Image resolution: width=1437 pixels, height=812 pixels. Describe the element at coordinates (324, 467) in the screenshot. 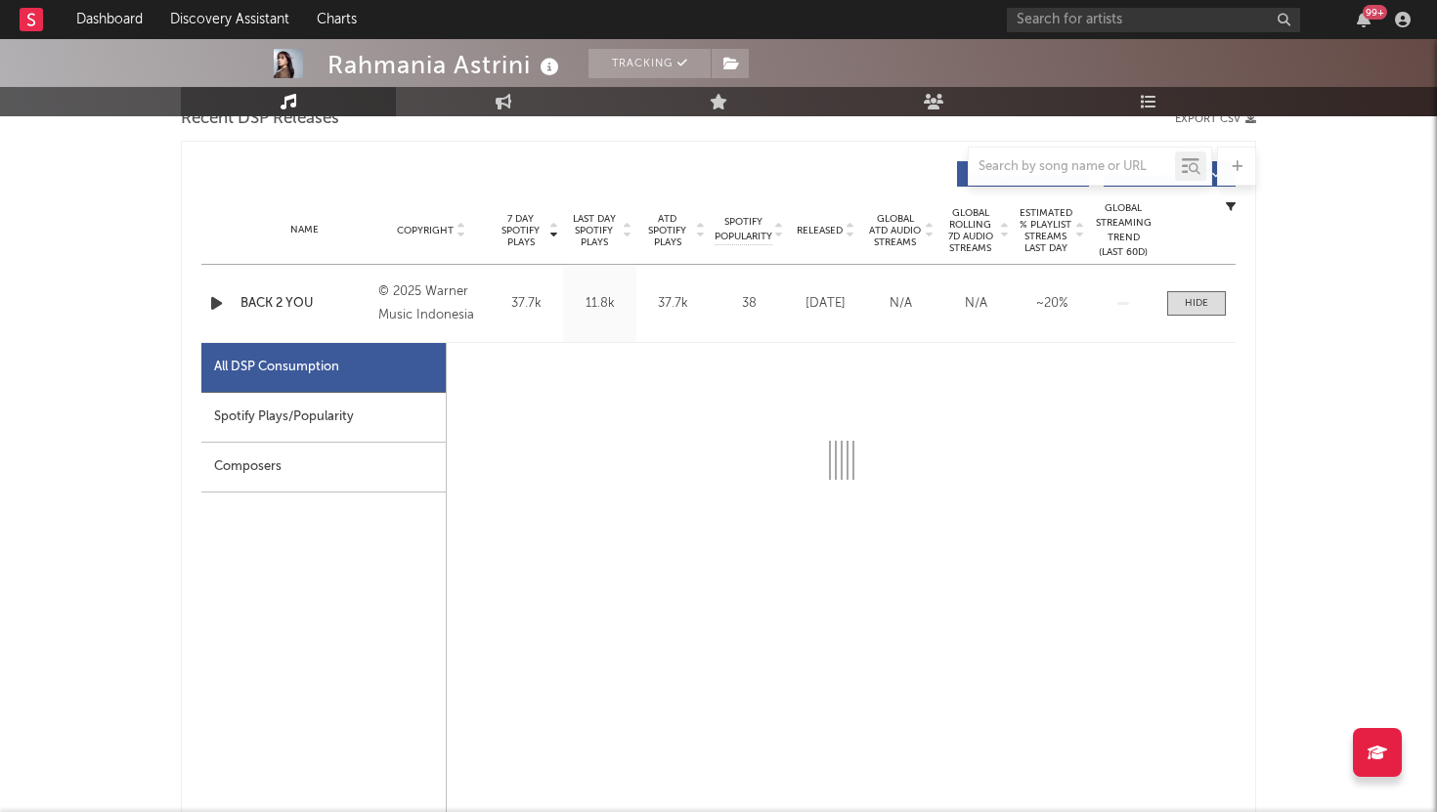

I see `div: Composers` at that location.